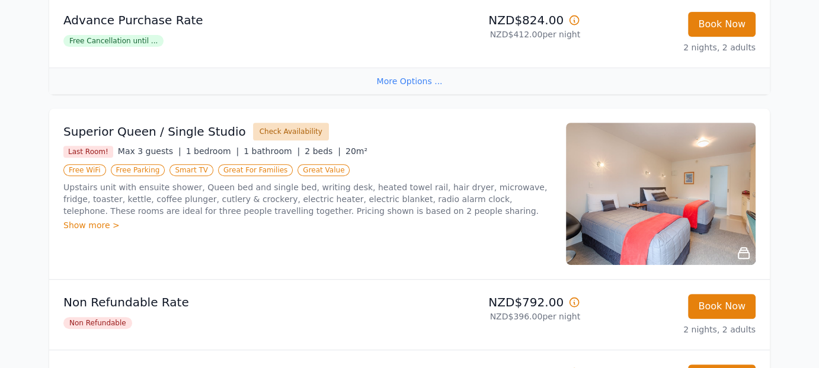 This screenshot has height=368, width=819. I want to click on span: Non Refundable, so click(98, 323).